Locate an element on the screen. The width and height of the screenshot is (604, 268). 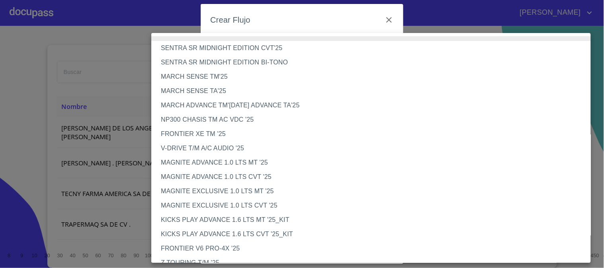
li: SENTRA SR MIDNIGHT EDITION CVT'25 is located at coordinates (374, 48).